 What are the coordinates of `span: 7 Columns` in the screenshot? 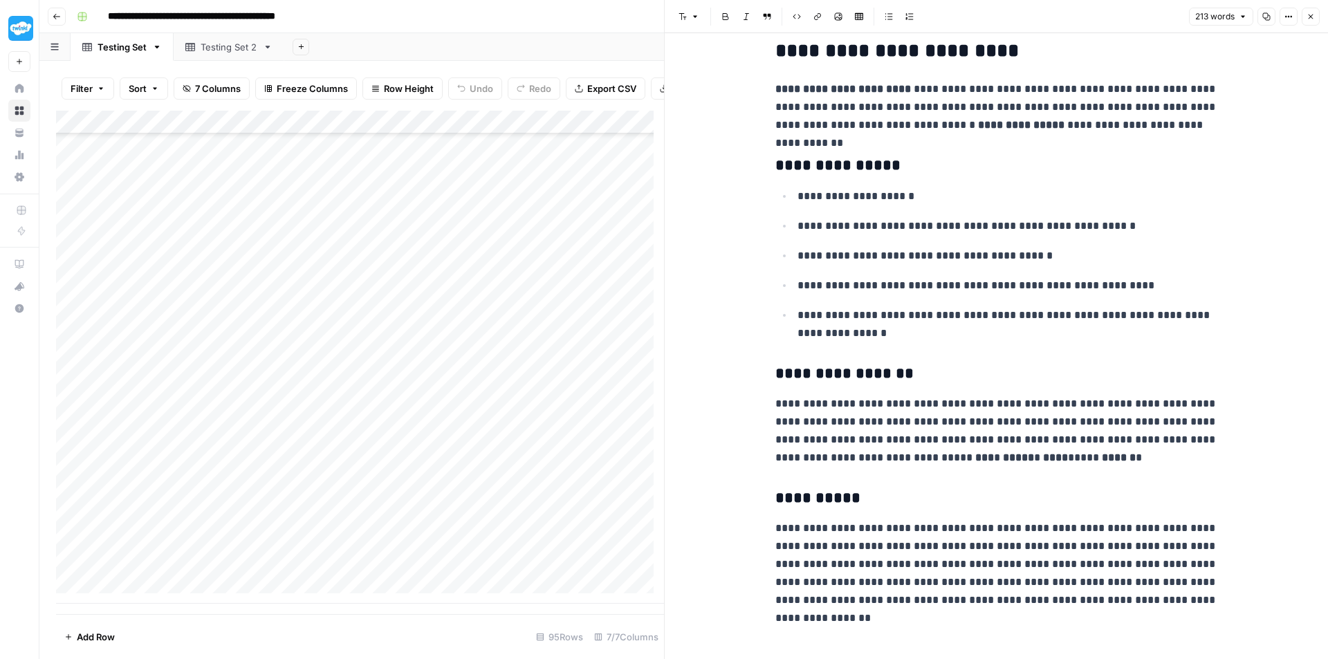 It's located at (218, 89).